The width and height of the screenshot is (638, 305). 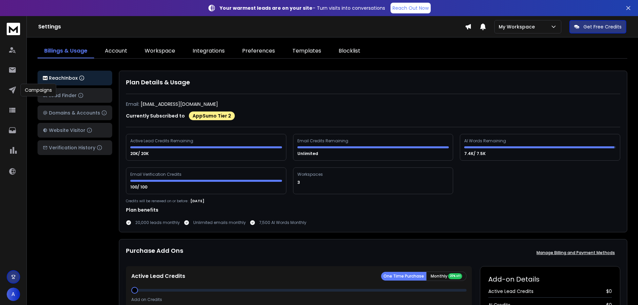 What do you see at coordinates (455, 276) in the screenshot?
I see `div: 20% off` at bounding box center [455, 276].